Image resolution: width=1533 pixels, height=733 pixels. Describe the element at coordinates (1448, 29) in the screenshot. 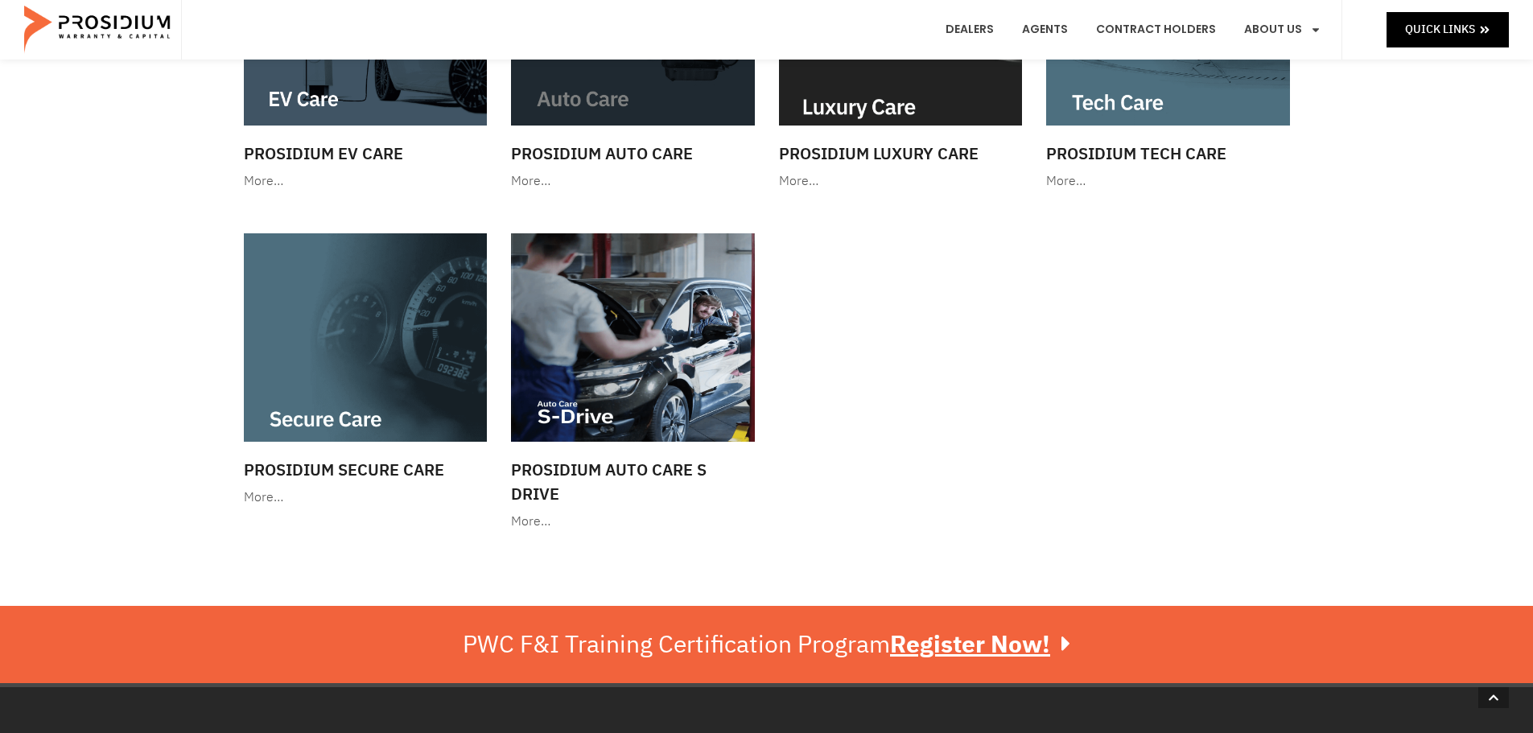

I see `a: Quick Links` at that location.